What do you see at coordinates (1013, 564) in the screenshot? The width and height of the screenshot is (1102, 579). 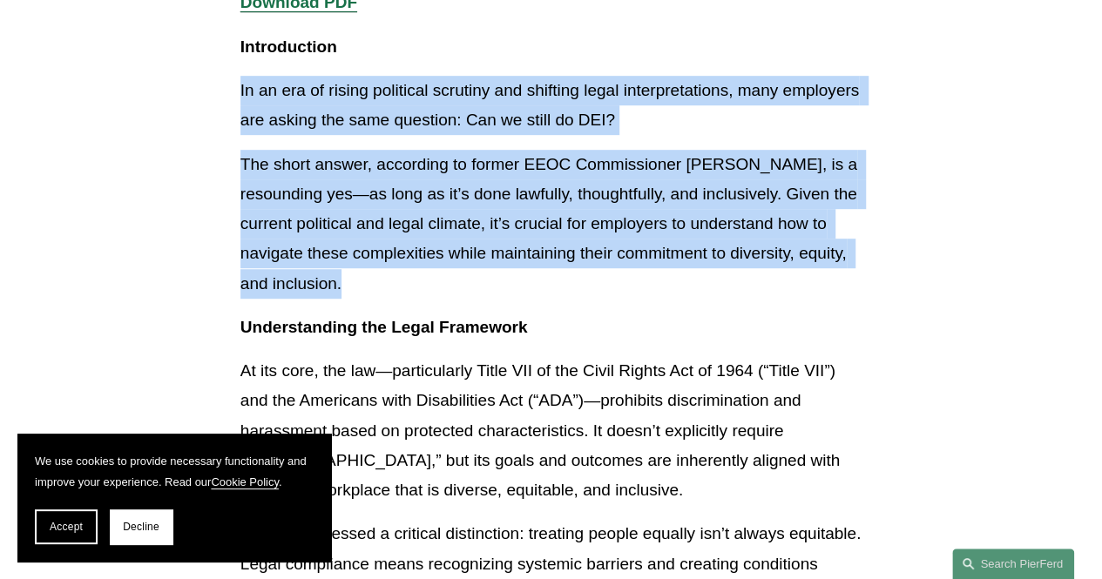 I see `a: Search this site` at bounding box center [1013, 564].